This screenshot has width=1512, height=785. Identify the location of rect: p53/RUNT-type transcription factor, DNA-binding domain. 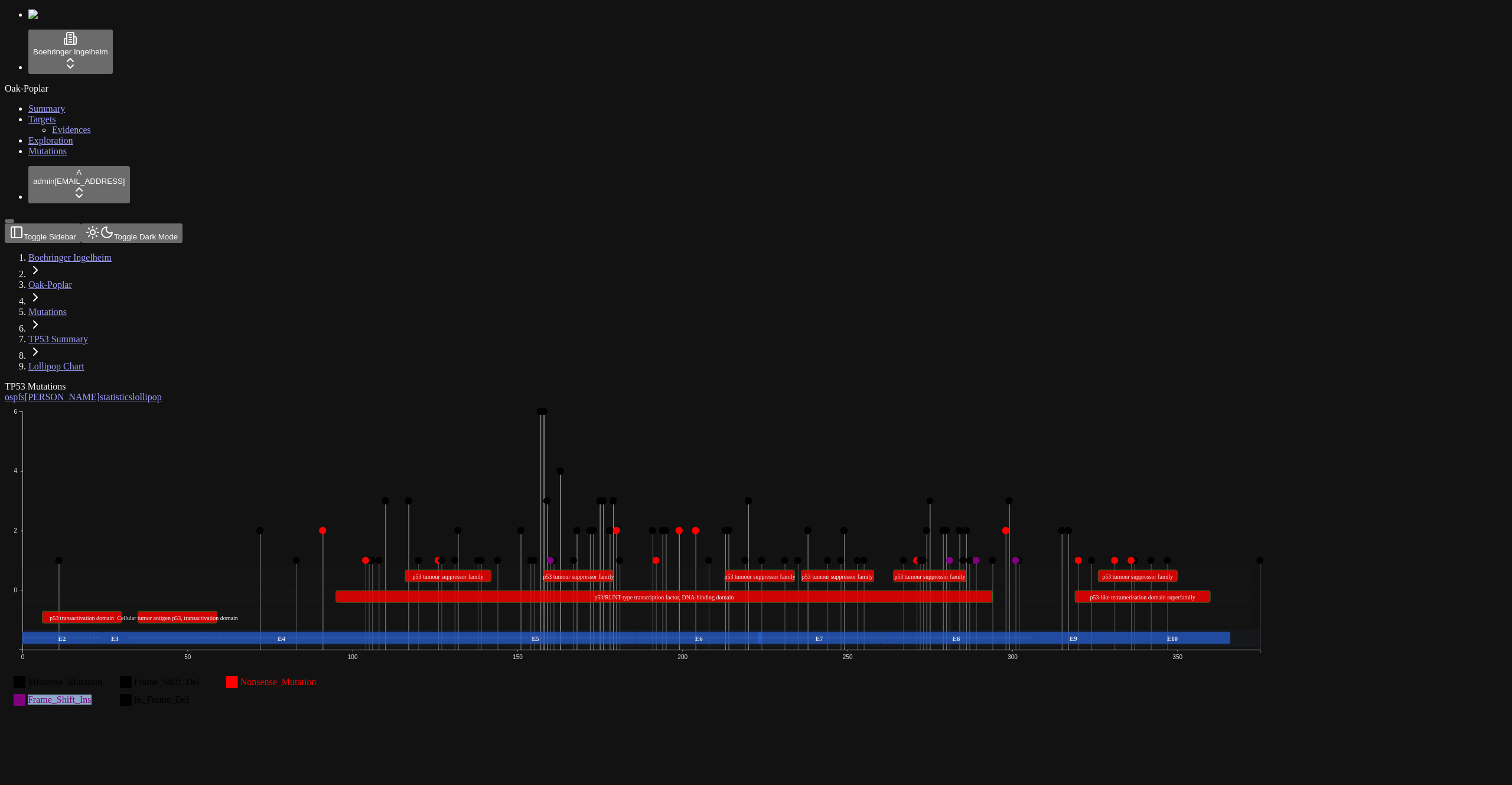
(664, 596).